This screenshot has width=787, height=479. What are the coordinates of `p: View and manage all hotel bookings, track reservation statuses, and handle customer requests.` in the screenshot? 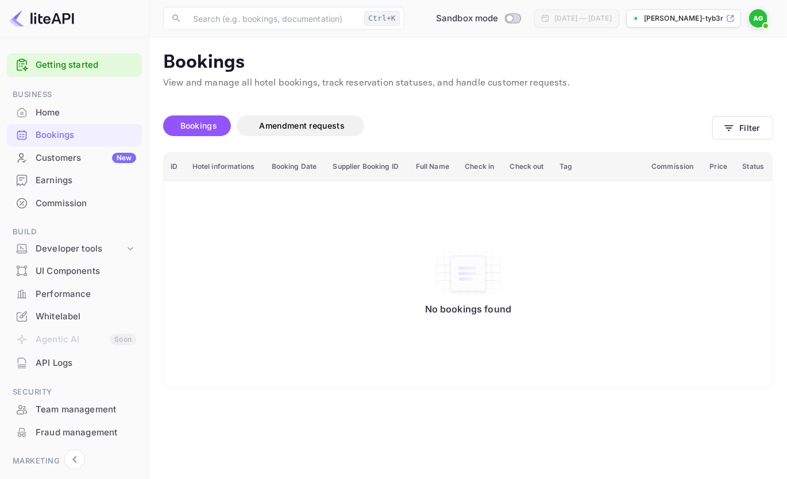 It's located at (468, 83).